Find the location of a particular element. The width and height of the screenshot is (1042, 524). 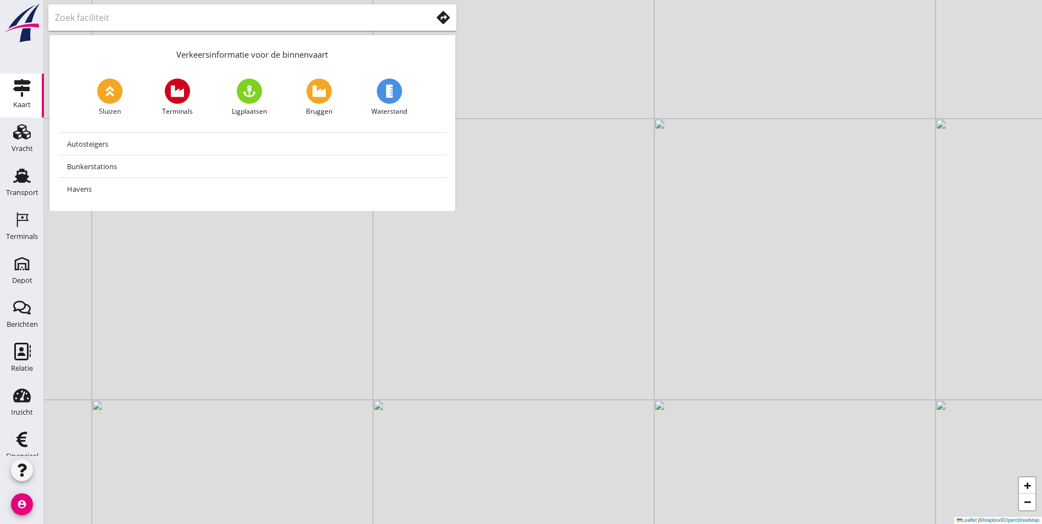

span: Bruggen is located at coordinates (319, 112).